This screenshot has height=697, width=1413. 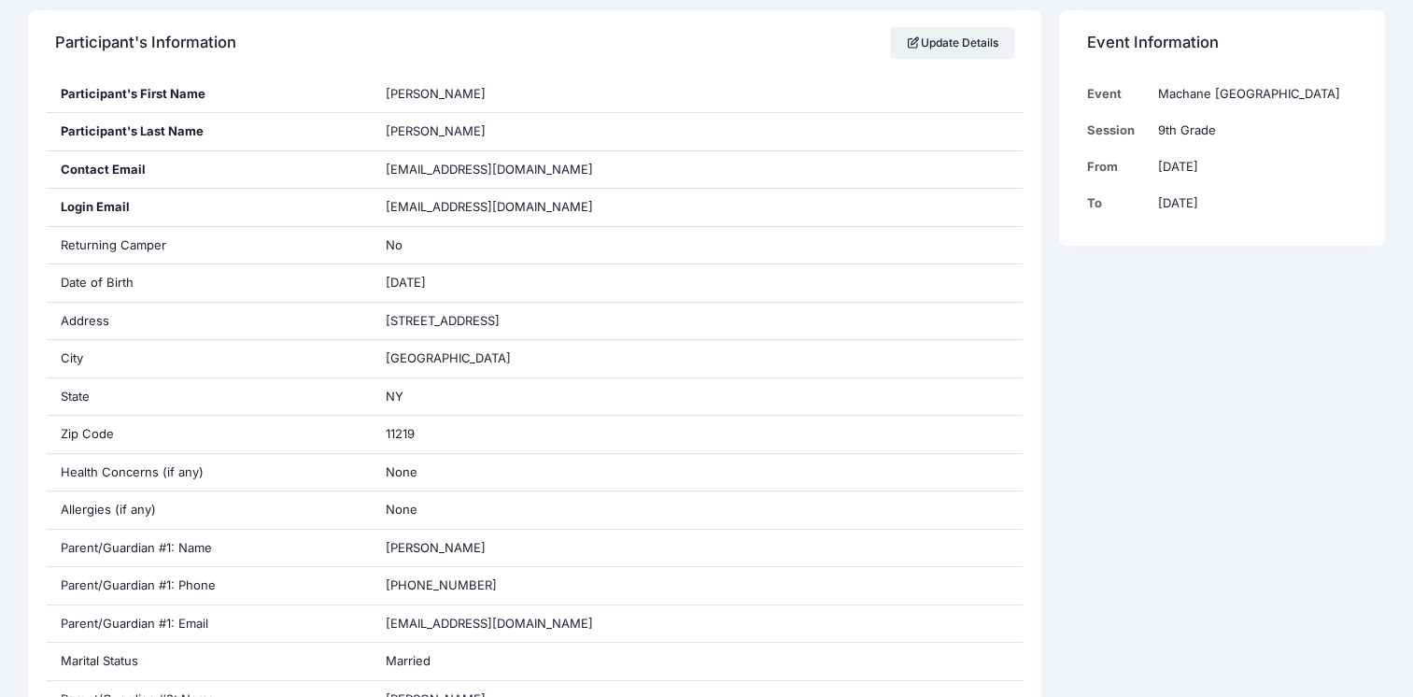 What do you see at coordinates (408, 660) in the screenshot?
I see `span: Married` at bounding box center [408, 660].